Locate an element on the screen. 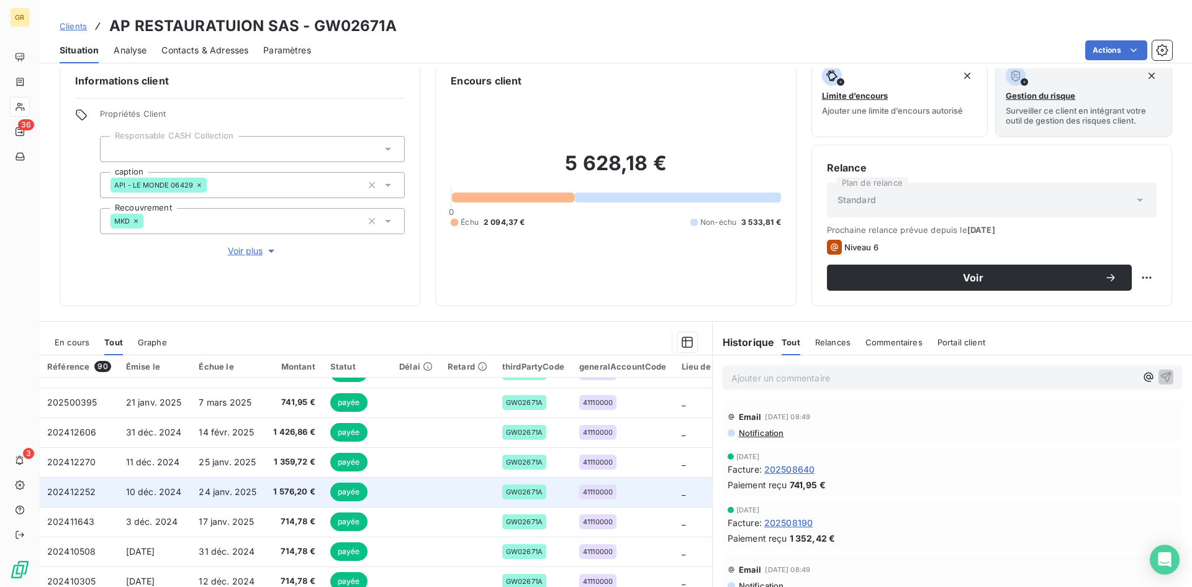  h2: 5 628,18 € is located at coordinates (615, 170).